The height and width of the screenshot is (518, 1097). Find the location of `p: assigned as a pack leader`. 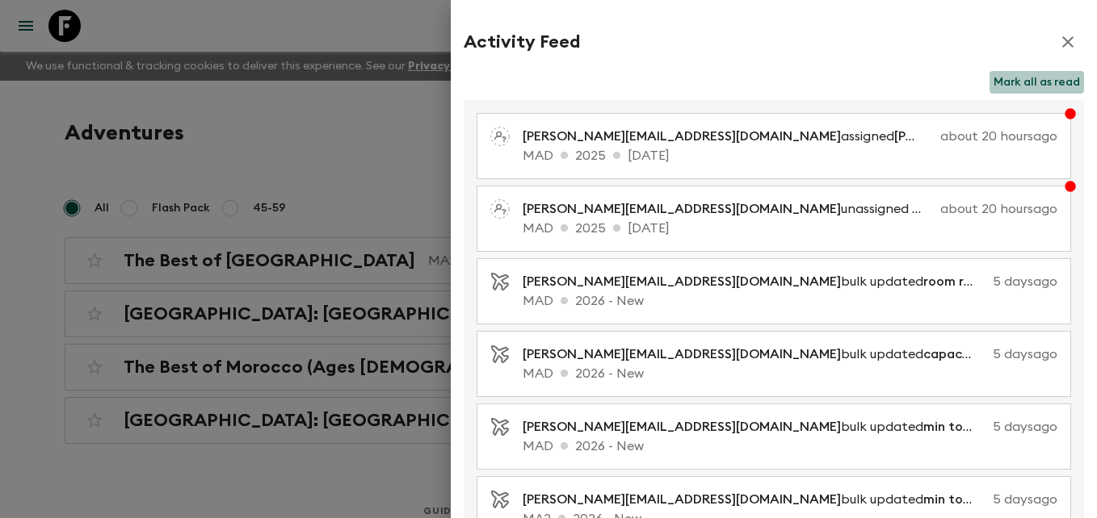

p: assigned as a pack leader is located at coordinates (728, 136).